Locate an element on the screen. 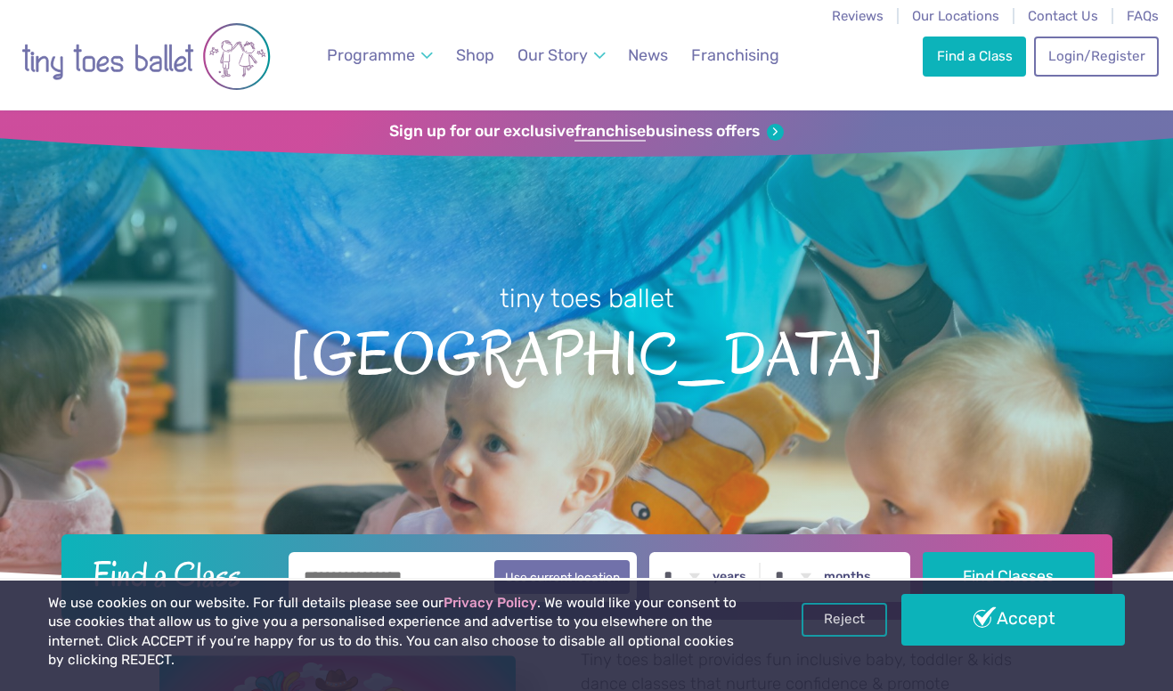  span: Shop is located at coordinates (475, 54).